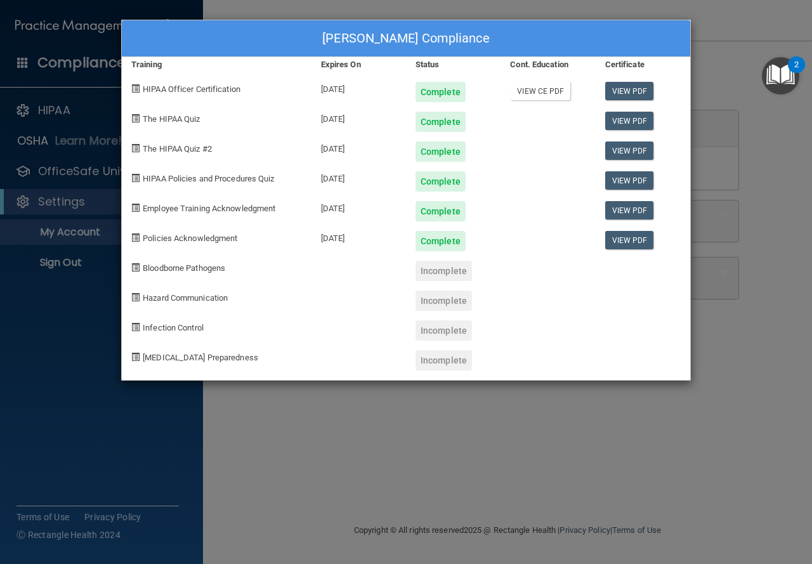 Image resolution: width=812 pixels, height=564 pixels. I want to click on span: HIPAA Officer Certification, so click(192, 89).